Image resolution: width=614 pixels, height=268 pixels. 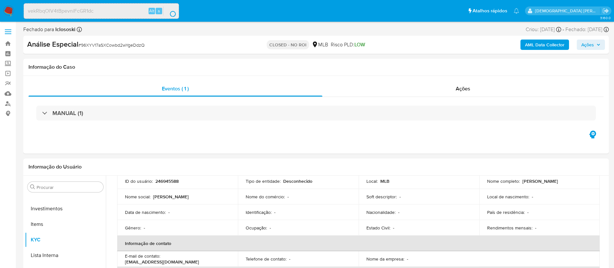 What do you see at coordinates (320, 45) in the screenshot?
I see `div: MLB` at bounding box center [320, 45].